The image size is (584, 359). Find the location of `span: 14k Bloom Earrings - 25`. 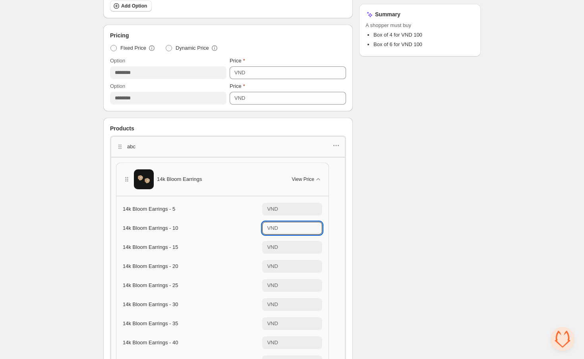

span: 14k Bloom Earrings - 25 is located at coordinates (150, 285).